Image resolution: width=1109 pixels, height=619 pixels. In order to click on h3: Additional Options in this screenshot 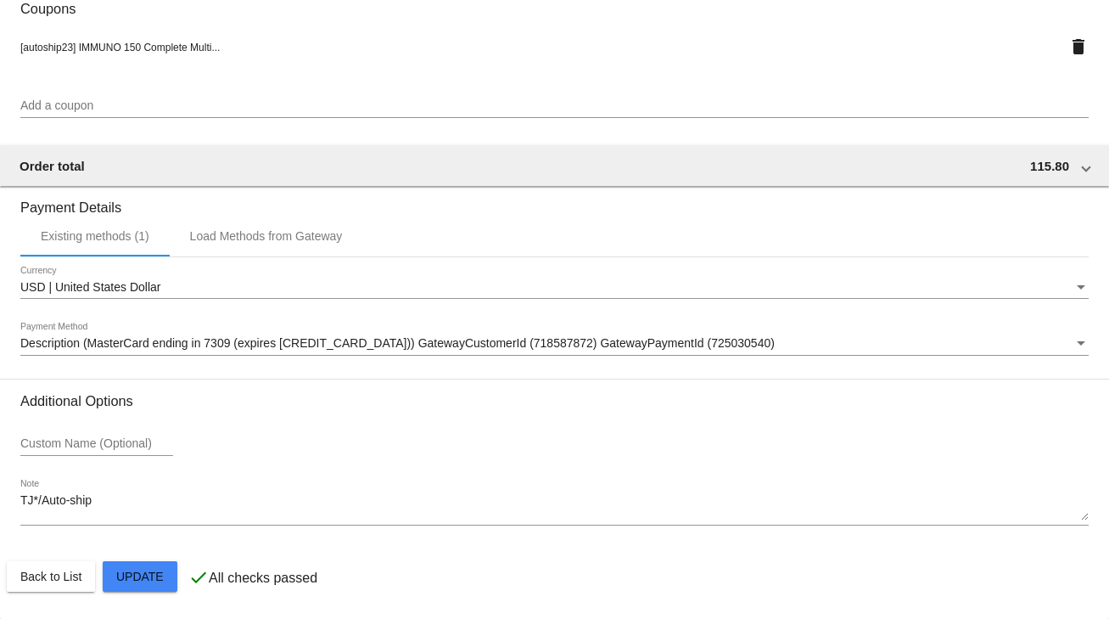, I will do `click(554, 401)`.